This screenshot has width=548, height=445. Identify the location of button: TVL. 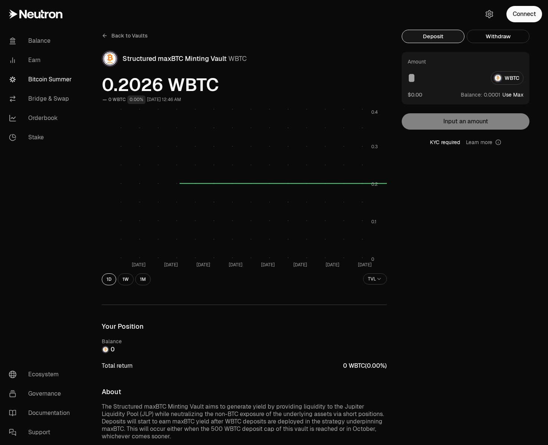
(375, 279).